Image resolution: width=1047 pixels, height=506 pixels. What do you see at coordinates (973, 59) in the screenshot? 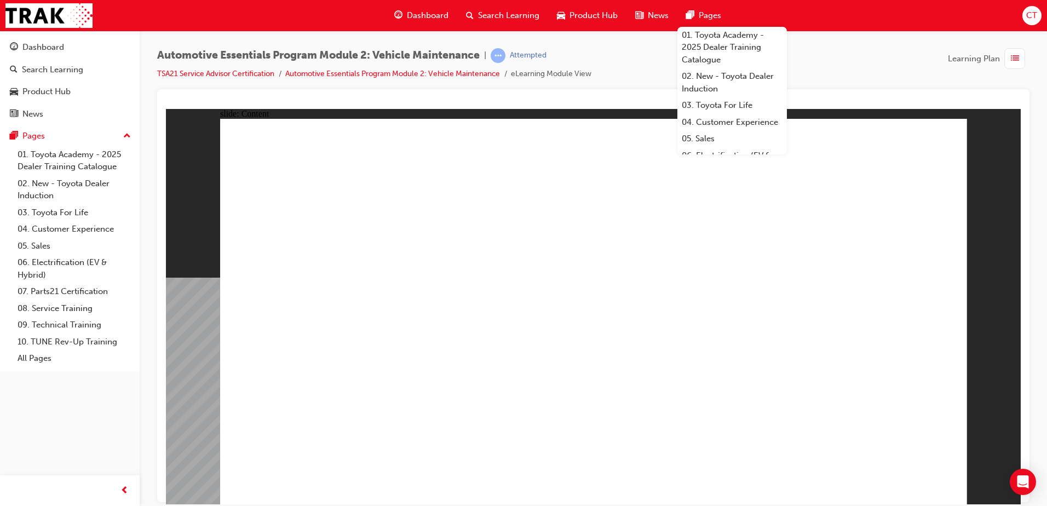
I see `span: Learning Plan` at bounding box center [973, 59].